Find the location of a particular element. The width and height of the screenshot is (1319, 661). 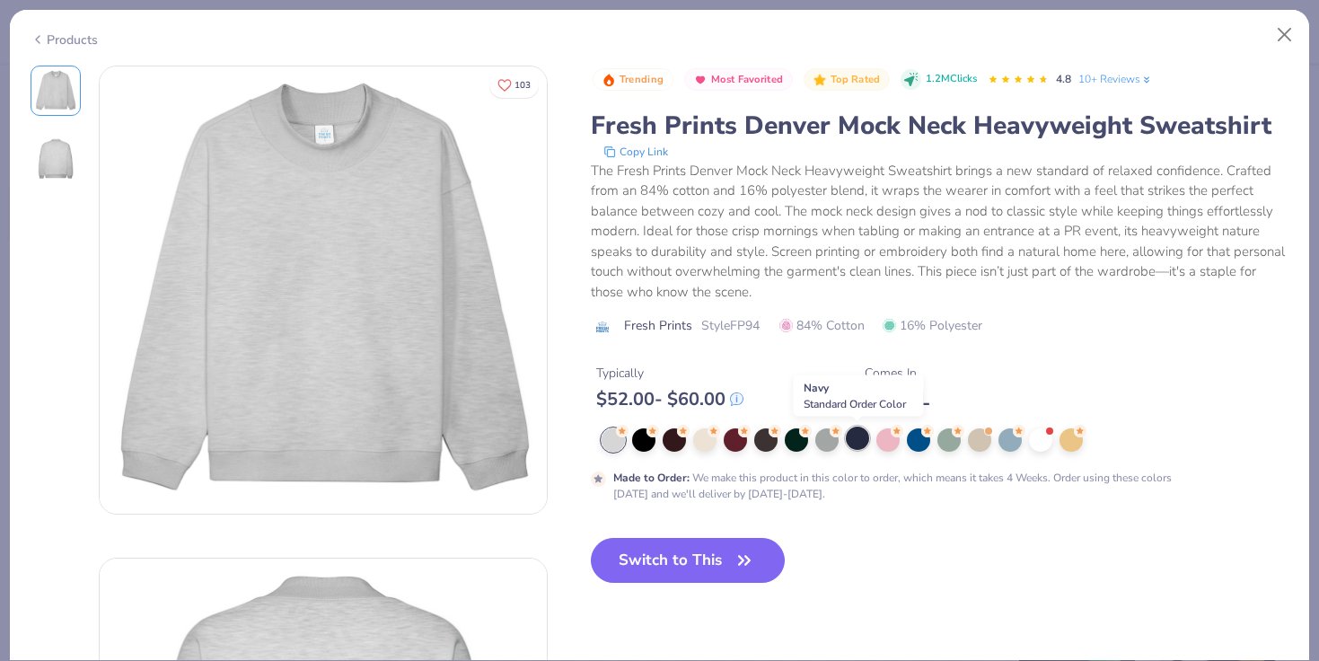

span: 1.2M Clicks is located at coordinates (951, 79).